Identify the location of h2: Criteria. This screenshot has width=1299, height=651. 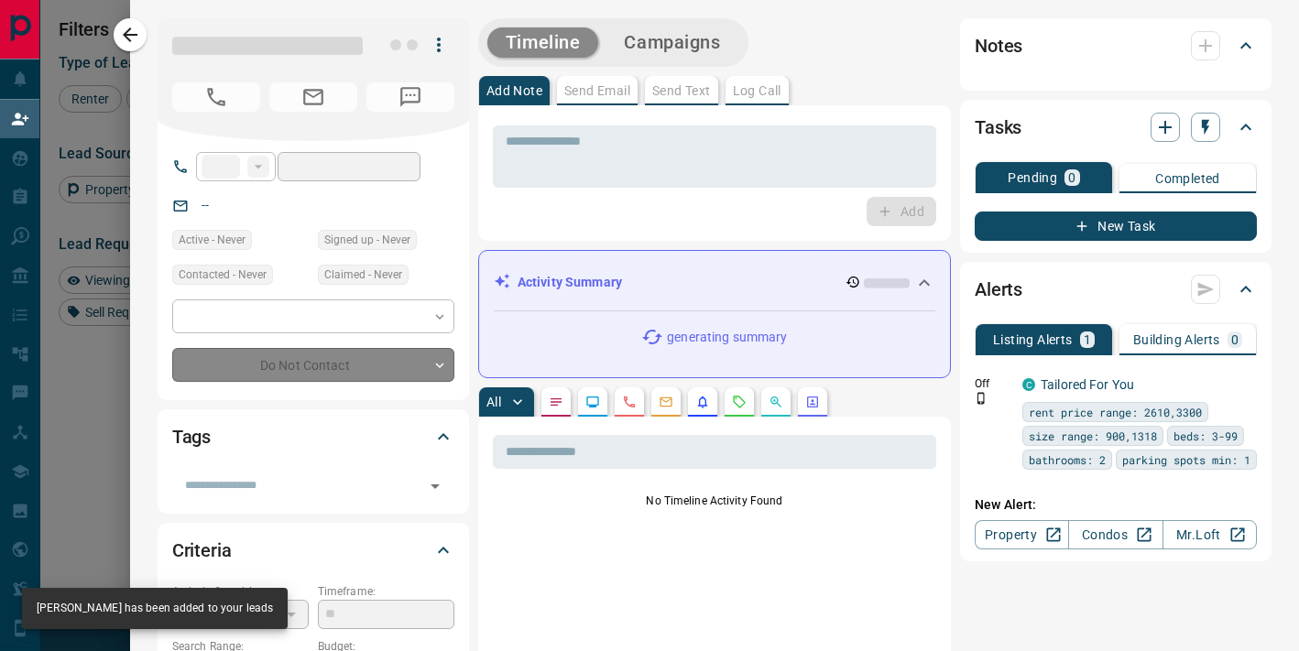
(202, 551).